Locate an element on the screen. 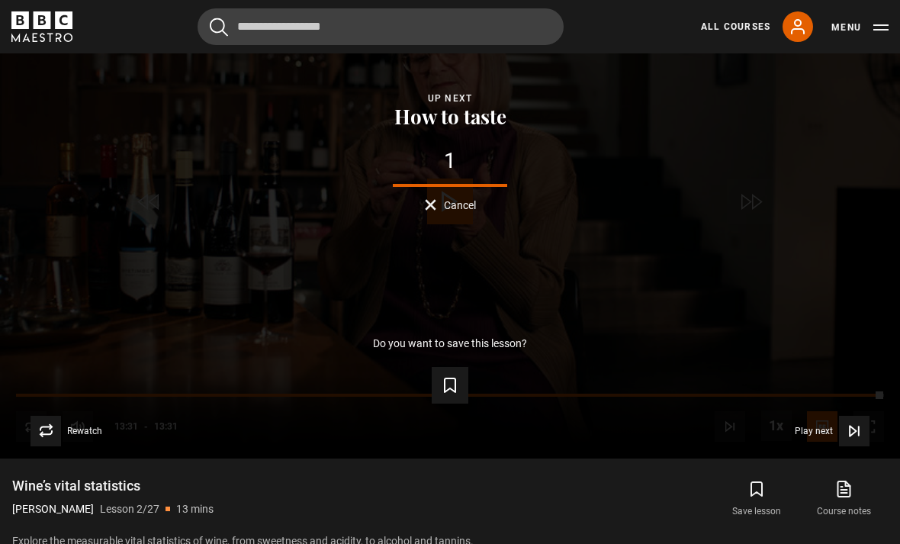 The width and height of the screenshot is (900, 544). button: Toggle navigation is located at coordinates (860, 27).